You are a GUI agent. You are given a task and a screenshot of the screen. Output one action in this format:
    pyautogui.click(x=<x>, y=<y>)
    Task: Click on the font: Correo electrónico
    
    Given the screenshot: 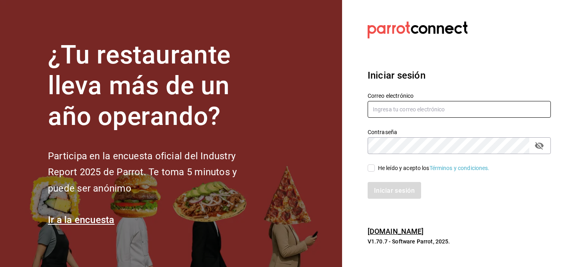 What is the action you would take?
    pyautogui.click(x=390, y=96)
    